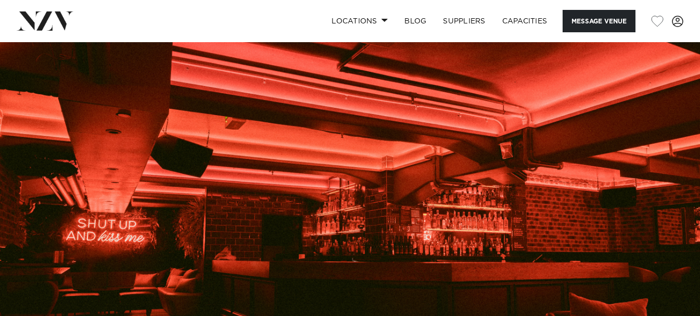  I want to click on button: Message Venue, so click(599, 21).